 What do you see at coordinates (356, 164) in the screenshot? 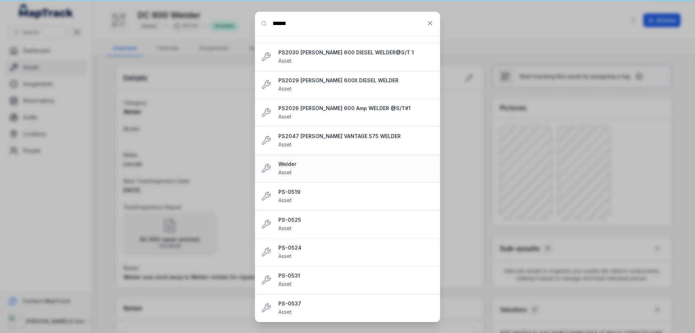
I see `strong: Welder` at bounding box center [356, 164].